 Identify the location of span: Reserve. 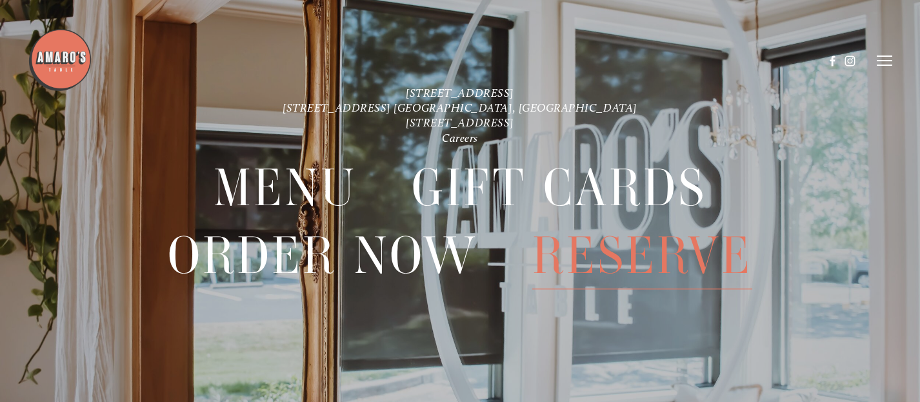
(642, 256).